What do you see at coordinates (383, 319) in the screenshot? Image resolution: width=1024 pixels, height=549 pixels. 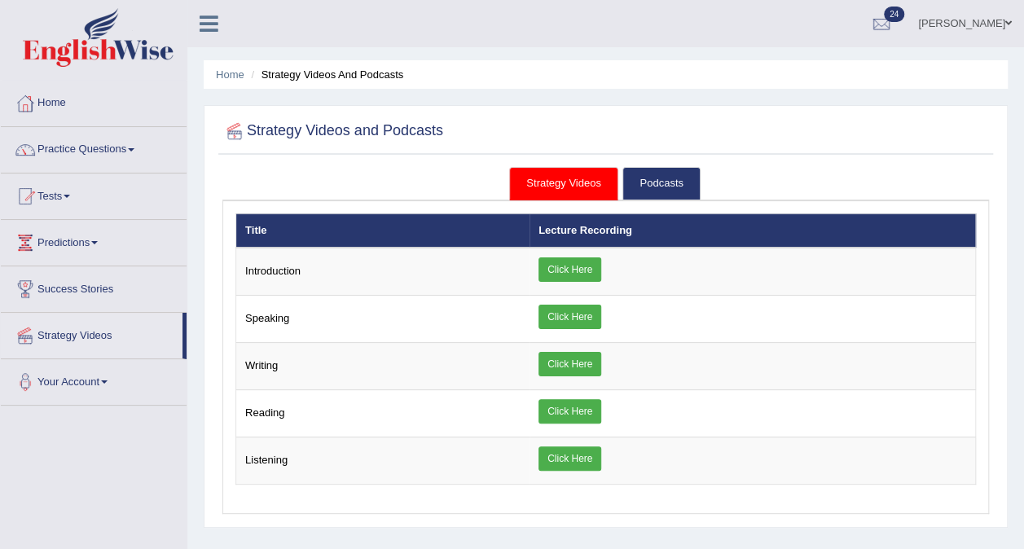 I see `td: Speaking` at bounding box center [383, 319].